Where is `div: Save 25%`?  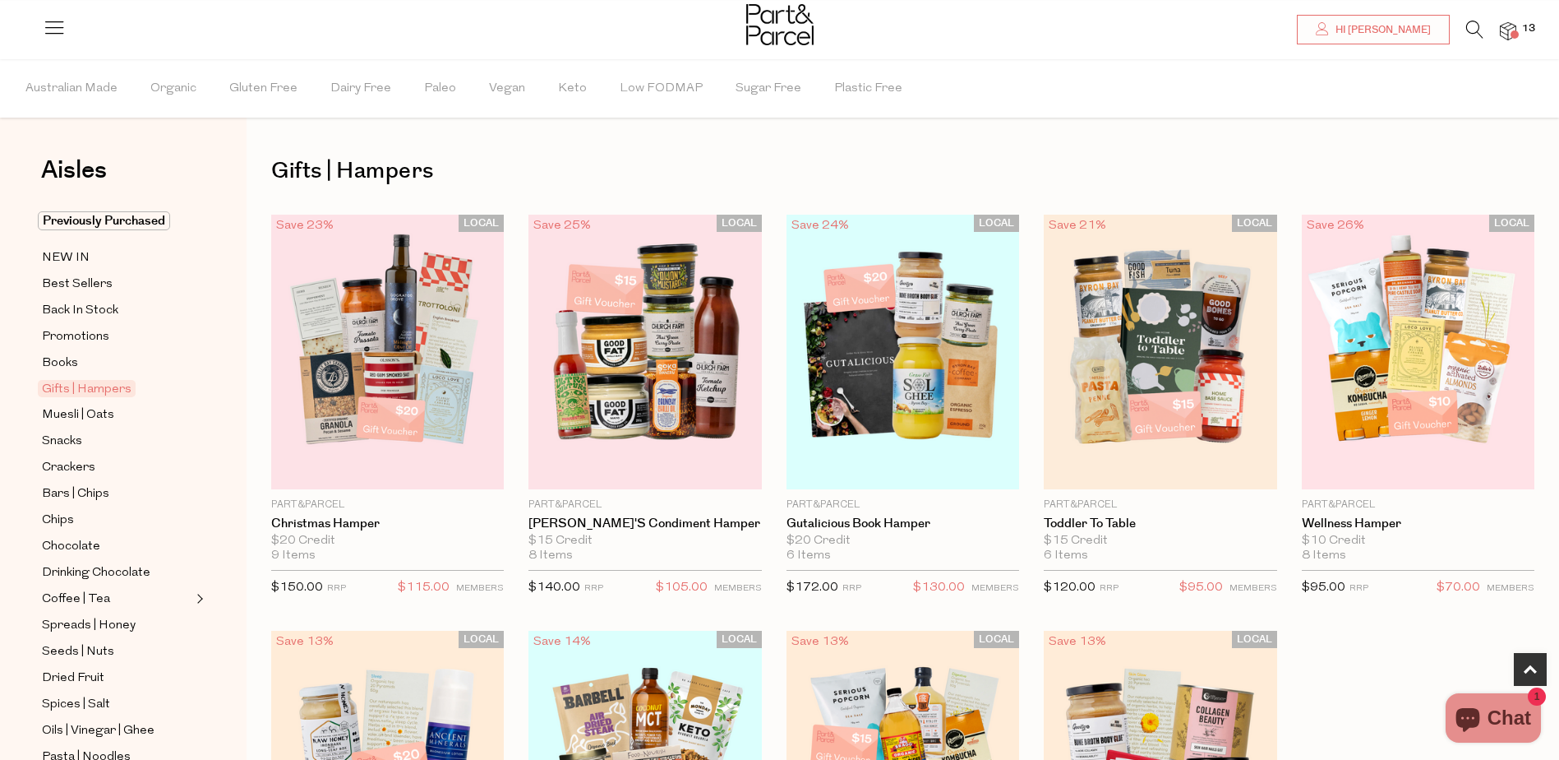 div: Save 25% is located at coordinates (562, 225).